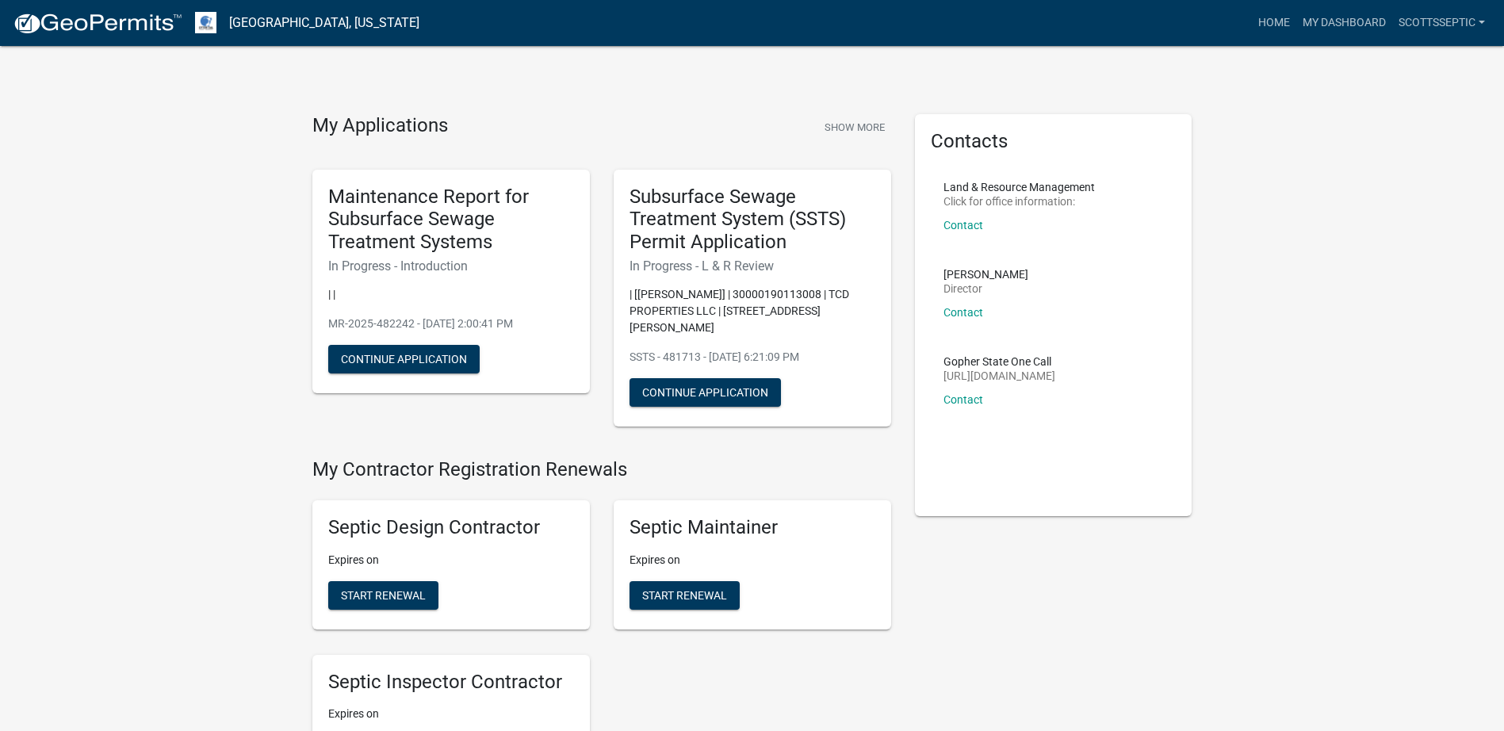 The image size is (1504, 731). What do you see at coordinates (854, 127) in the screenshot?
I see `button: Show More` at bounding box center [854, 127].